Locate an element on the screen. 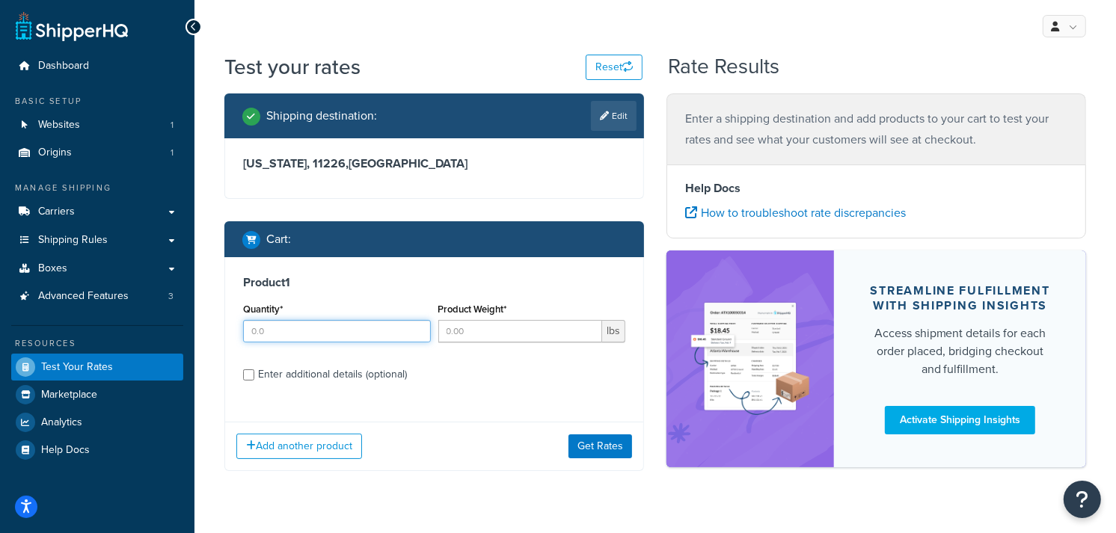  button: Reset is located at coordinates (614, 67).